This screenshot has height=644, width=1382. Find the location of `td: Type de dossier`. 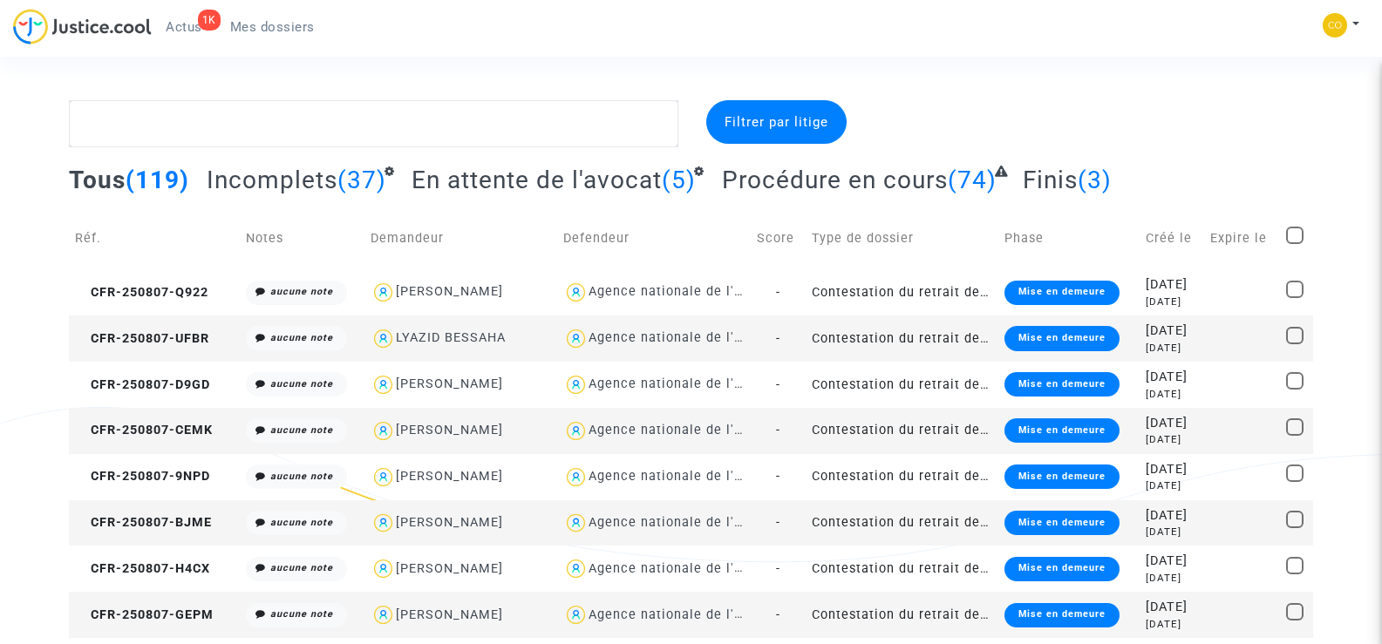

td: Type de dossier is located at coordinates (901, 238).